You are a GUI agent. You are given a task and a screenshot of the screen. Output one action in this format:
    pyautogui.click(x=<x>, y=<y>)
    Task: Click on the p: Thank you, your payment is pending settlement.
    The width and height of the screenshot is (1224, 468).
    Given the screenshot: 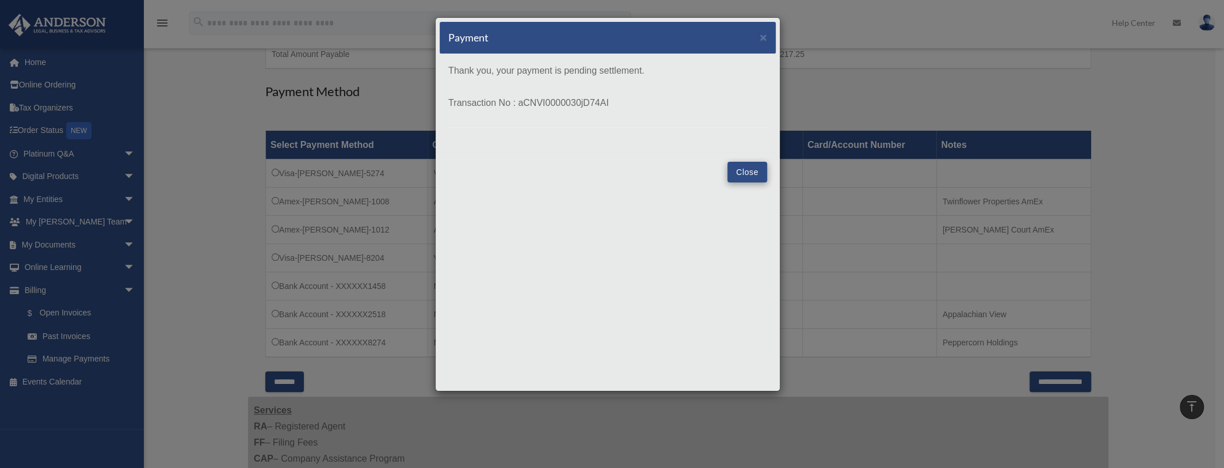 What is the action you would take?
    pyautogui.click(x=608, y=71)
    